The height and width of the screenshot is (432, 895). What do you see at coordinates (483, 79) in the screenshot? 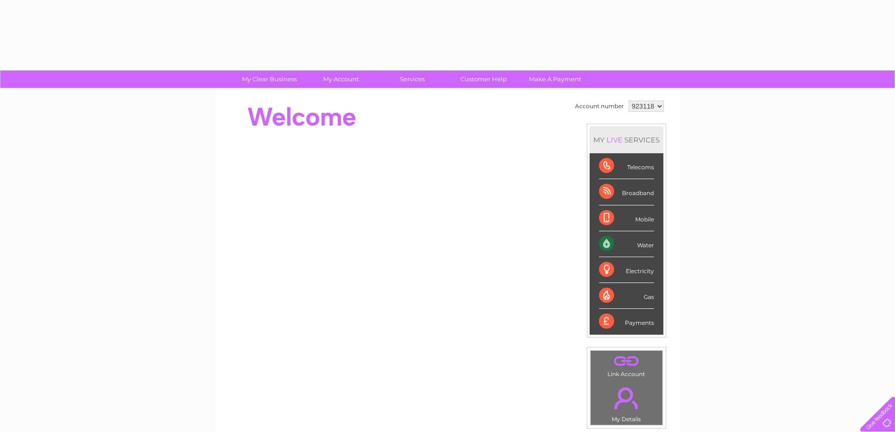
I see `a: Customer Help` at bounding box center [483, 79].